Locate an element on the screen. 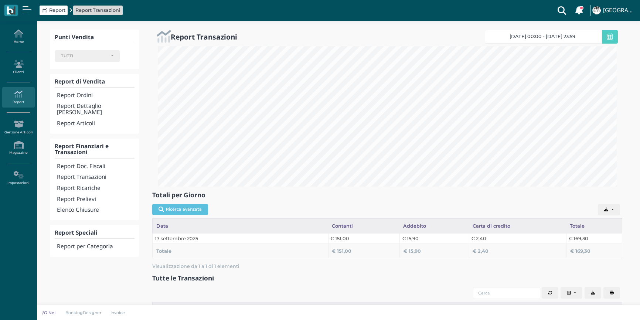  a: Home is located at coordinates (18, 37).